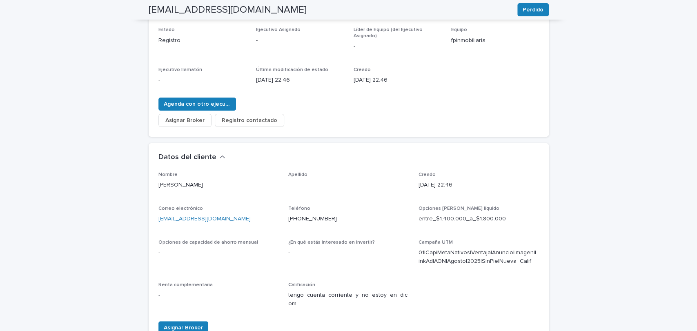 The height and width of the screenshot is (331, 697). I want to click on font: Líder de Equipo (del Ejecutivo Asignado), so click(388, 33).